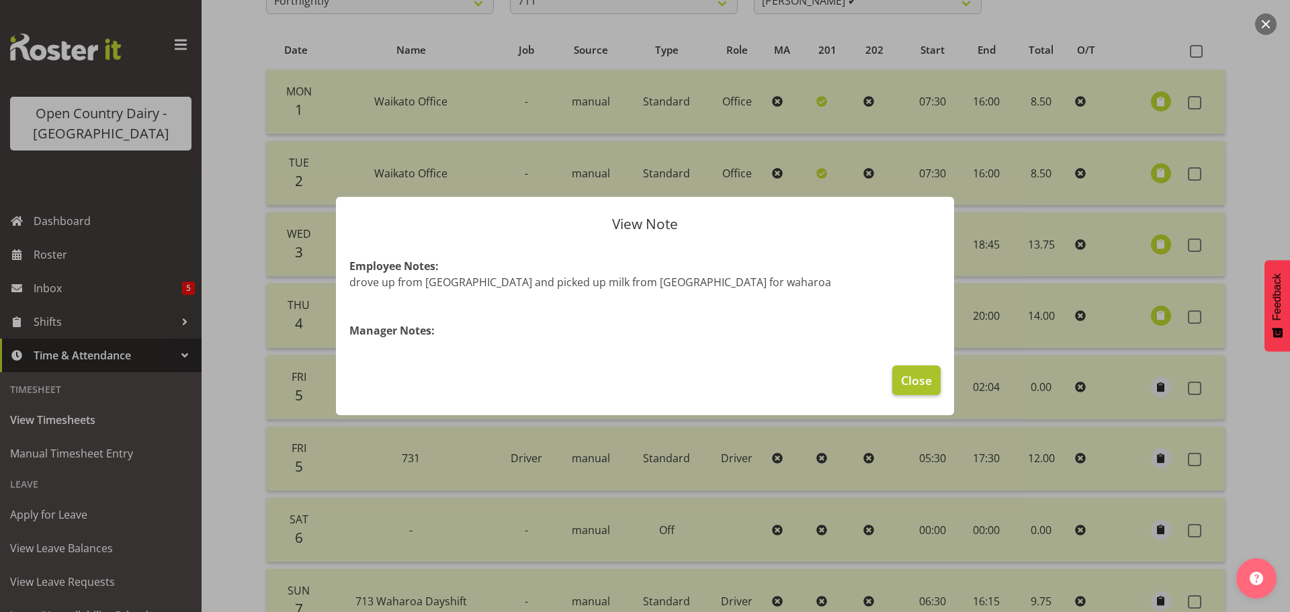 Image resolution: width=1290 pixels, height=612 pixels. I want to click on h4: Employee Notes:, so click(645, 266).